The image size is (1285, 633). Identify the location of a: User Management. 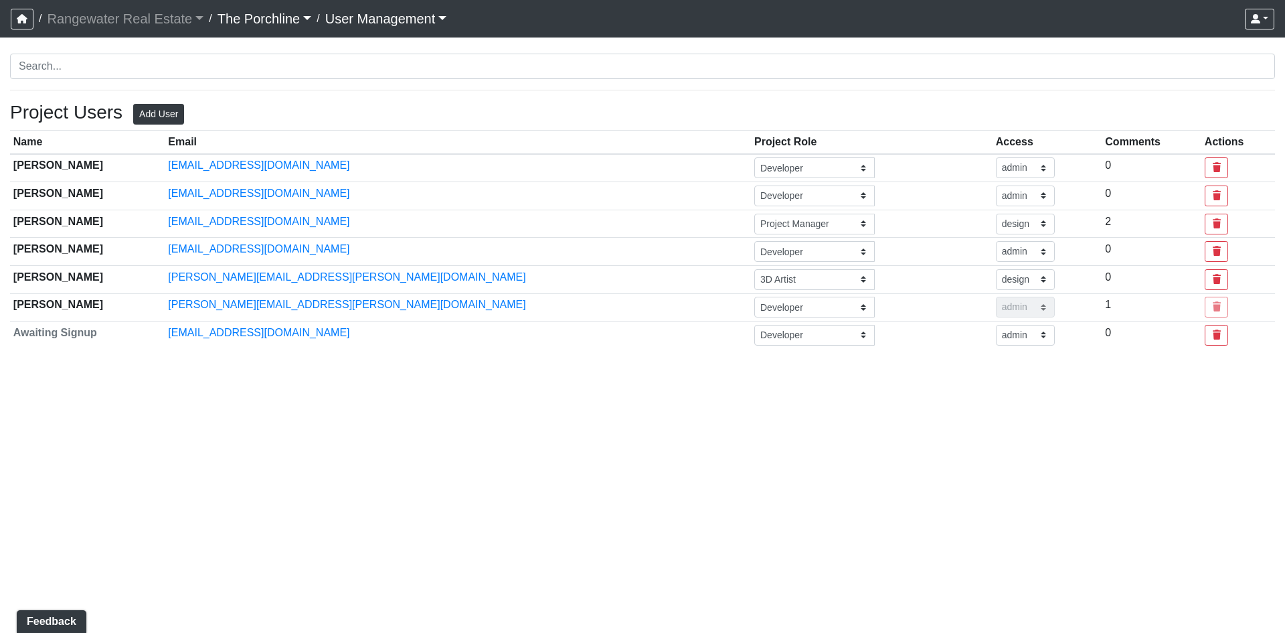
(386, 19).